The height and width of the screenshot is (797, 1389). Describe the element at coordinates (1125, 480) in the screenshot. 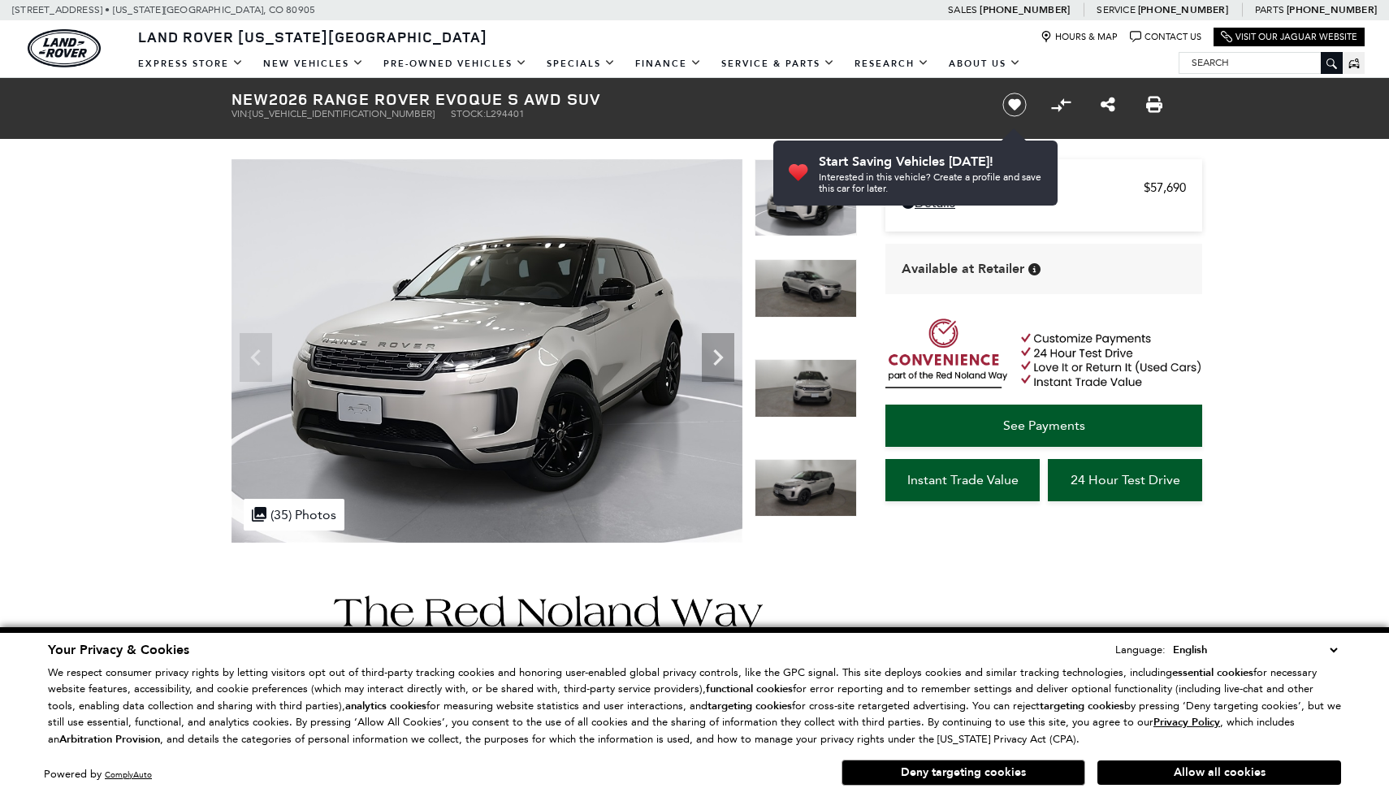

I see `a: 24 Hour Test Drive` at that location.